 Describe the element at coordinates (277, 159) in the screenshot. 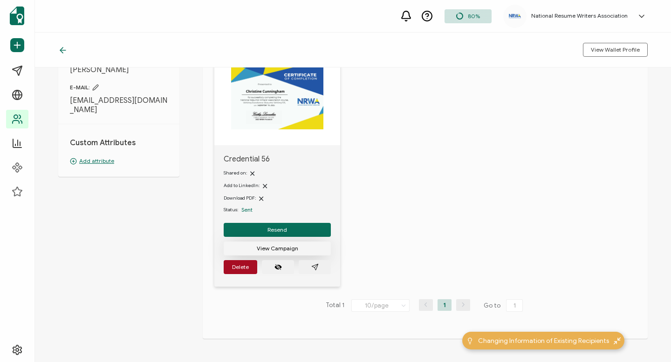

I see `span: Credential 56` at that location.